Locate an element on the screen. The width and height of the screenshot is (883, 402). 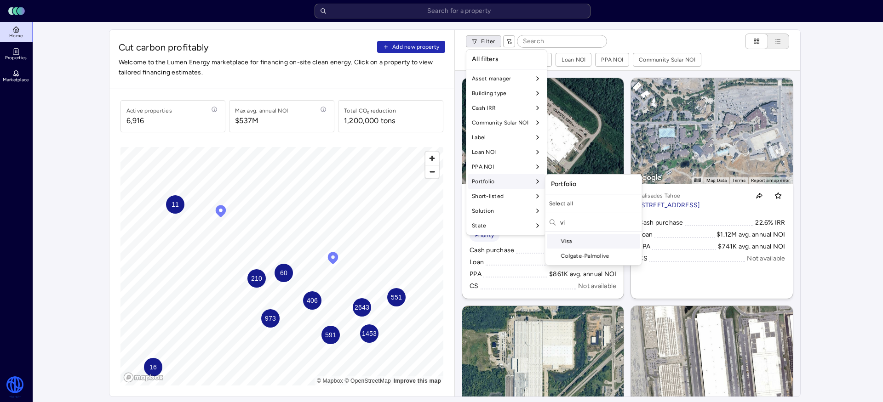
div: Suggestions is located at coordinates (594, 249).